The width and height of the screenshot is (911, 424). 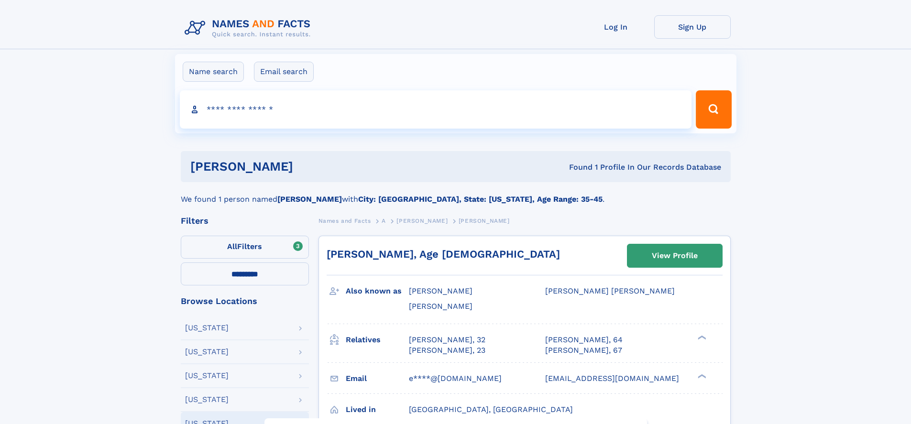 What do you see at coordinates (377, 379) in the screenshot?
I see `h3: Email` at bounding box center [377, 379].